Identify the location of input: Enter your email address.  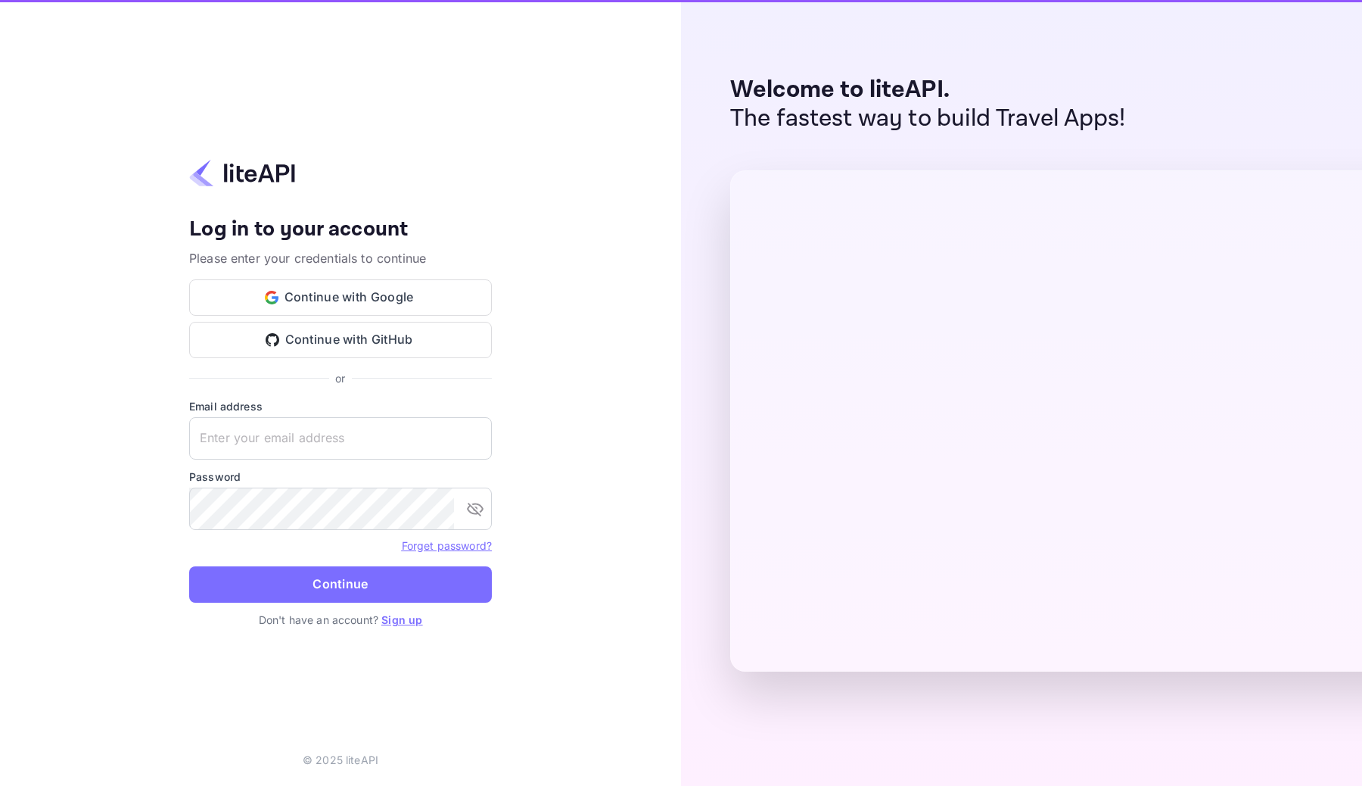
(341, 438).